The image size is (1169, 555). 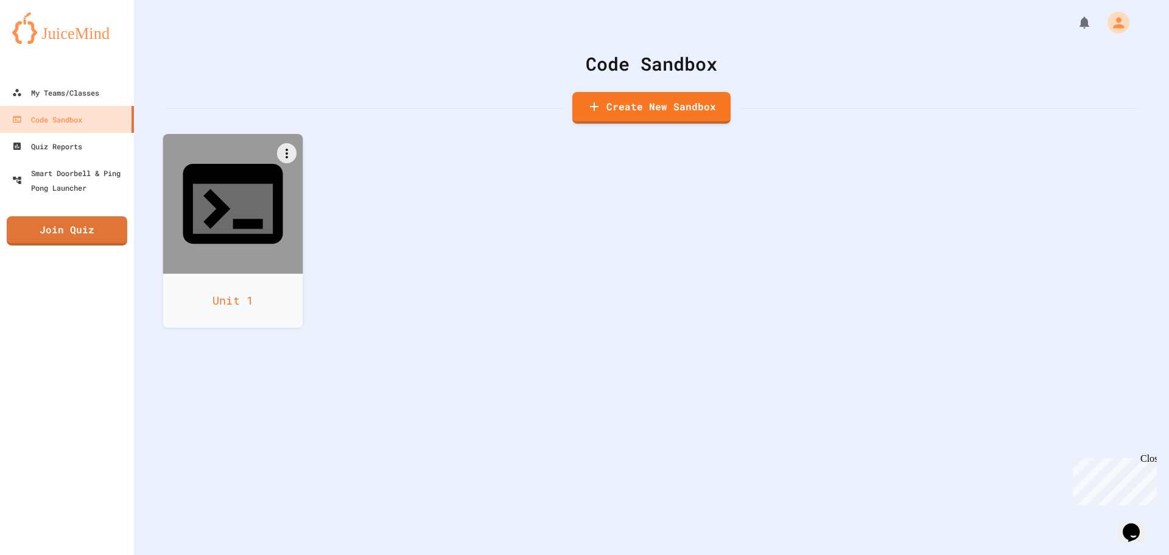 What do you see at coordinates (47, 146) in the screenshot?
I see `div: Quiz Reports` at bounding box center [47, 146].